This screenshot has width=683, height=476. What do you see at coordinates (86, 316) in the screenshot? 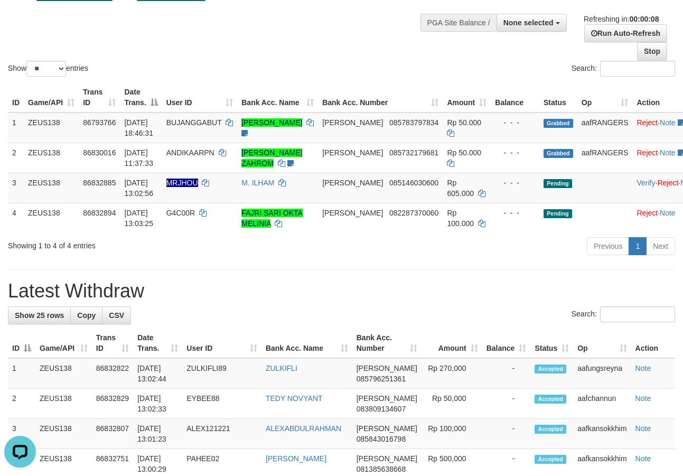
I see `span: Copy` at bounding box center [86, 316].